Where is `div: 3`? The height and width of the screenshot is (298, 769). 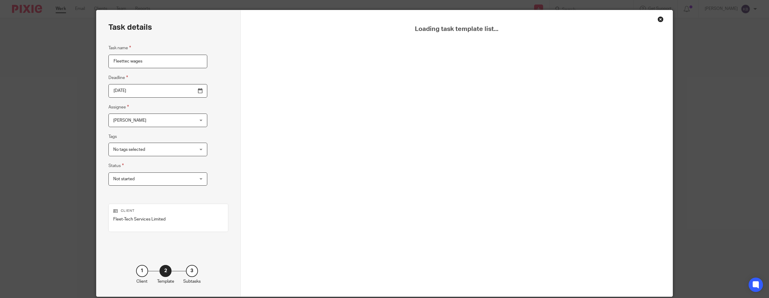 div: 3 is located at coordinates (192, 271).